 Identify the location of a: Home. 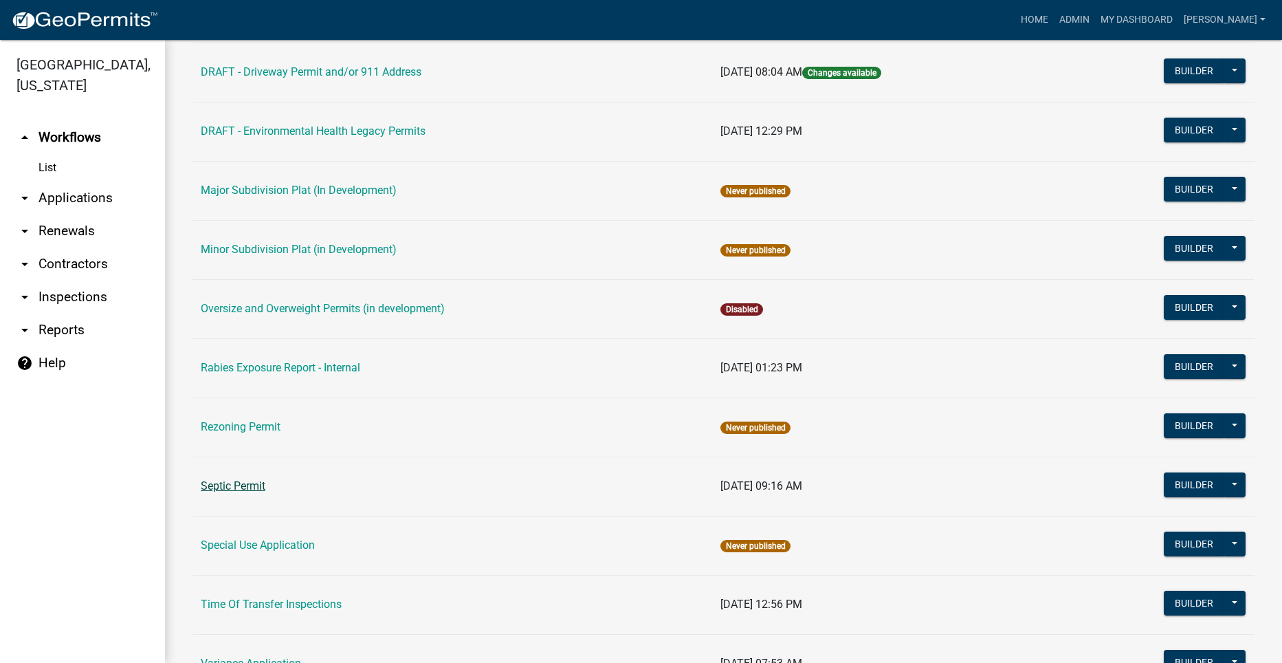
(1035, 20).